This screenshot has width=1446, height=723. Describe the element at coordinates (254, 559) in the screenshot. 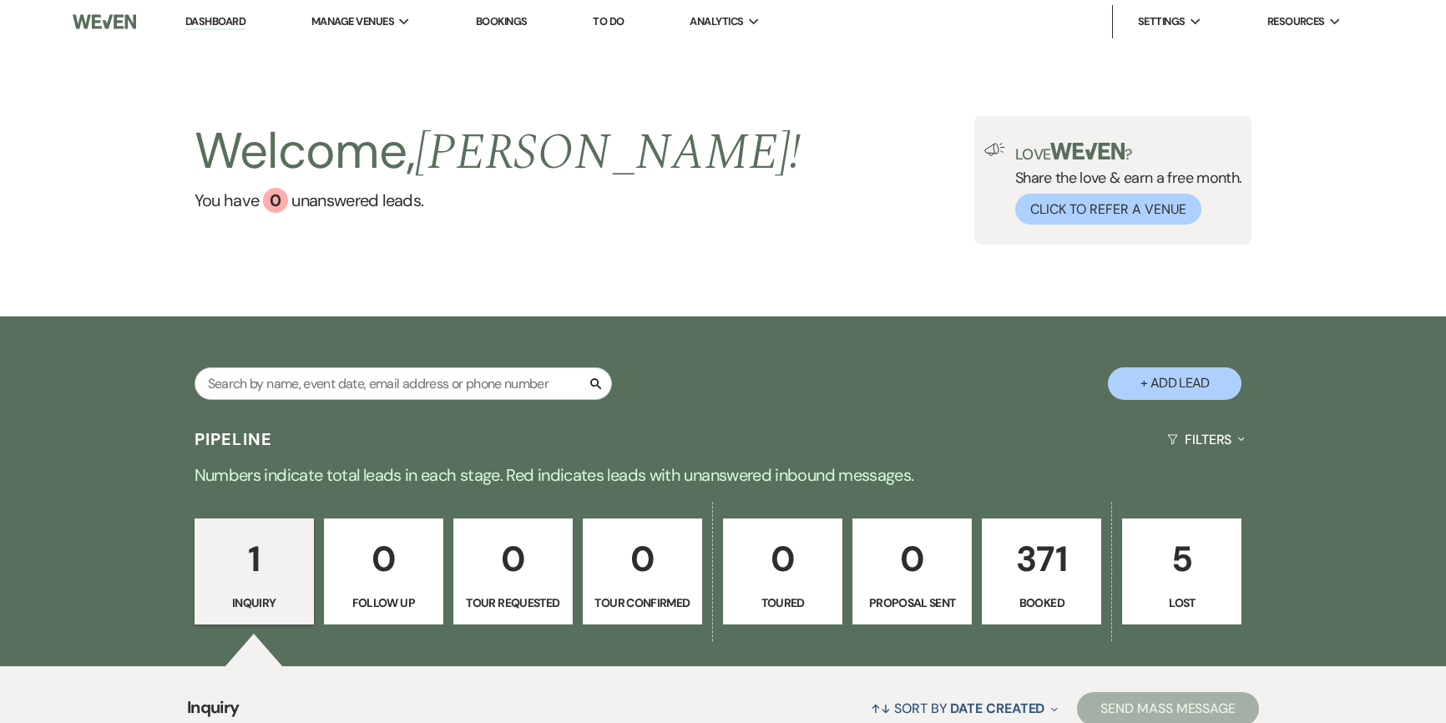

I see `p: 1` at that location.